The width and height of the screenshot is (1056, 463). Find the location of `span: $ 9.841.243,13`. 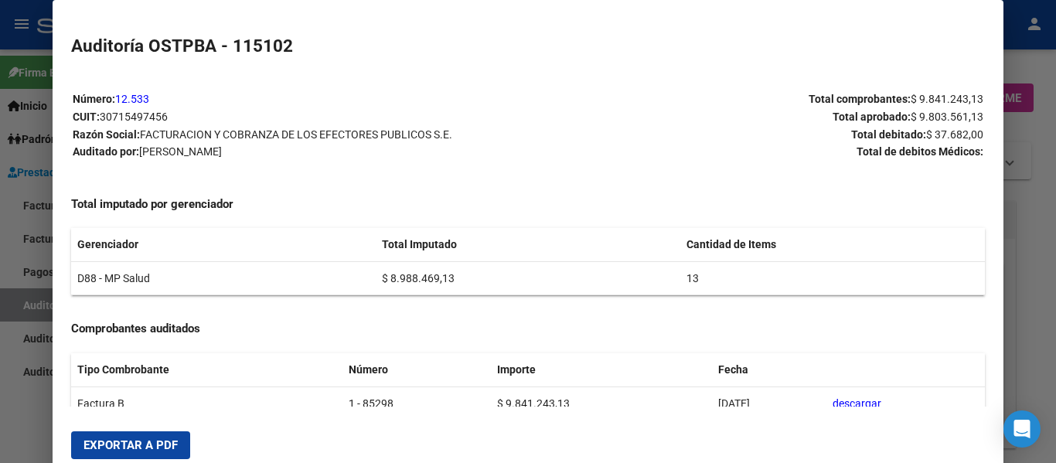

span: $ 9.841.243,13 is located at coordinates (947, 99).